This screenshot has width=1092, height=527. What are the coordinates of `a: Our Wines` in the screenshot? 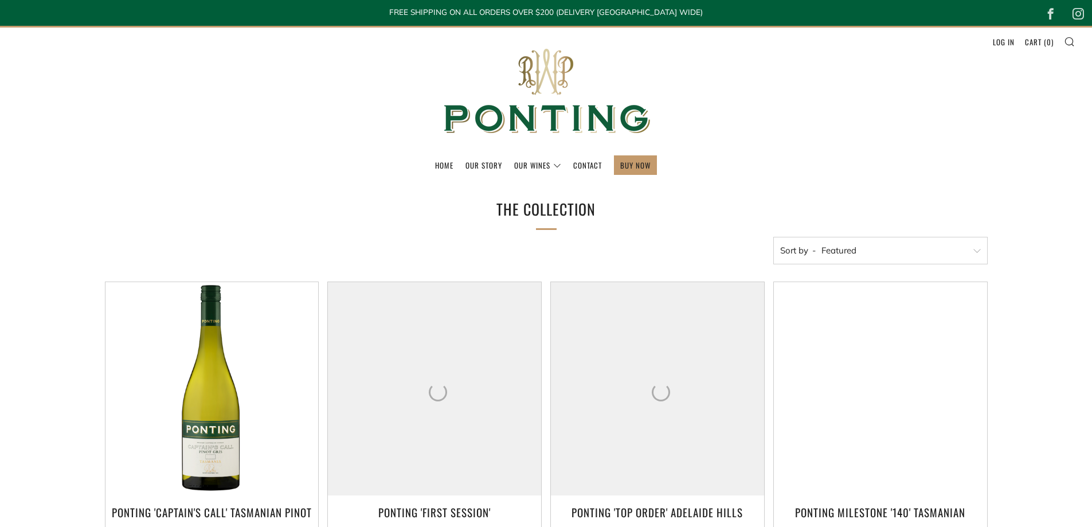 It's located at (538, 165).